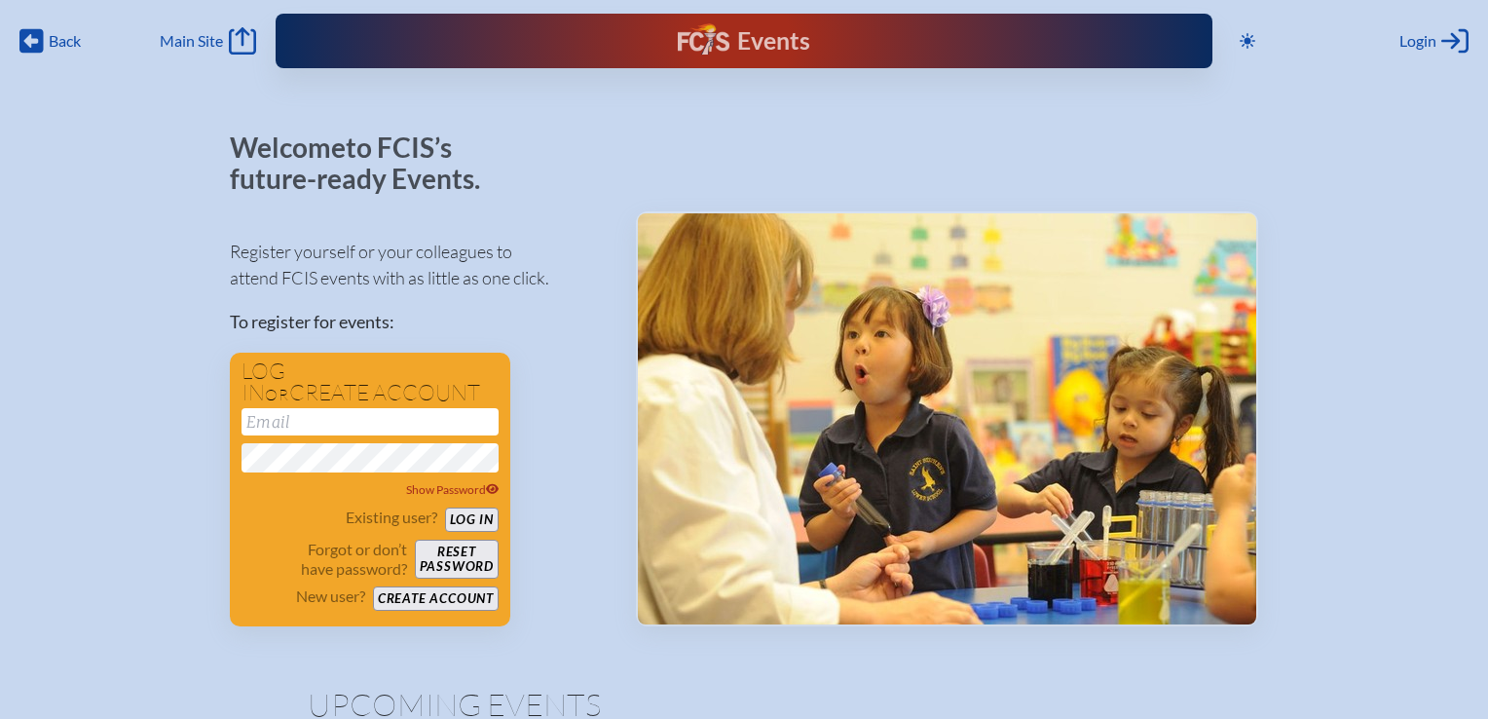 This screenshot has height=719, width=1488. Describe the element at coordinates (370, 422) in the screenshot. I see `input: Email` at that location.